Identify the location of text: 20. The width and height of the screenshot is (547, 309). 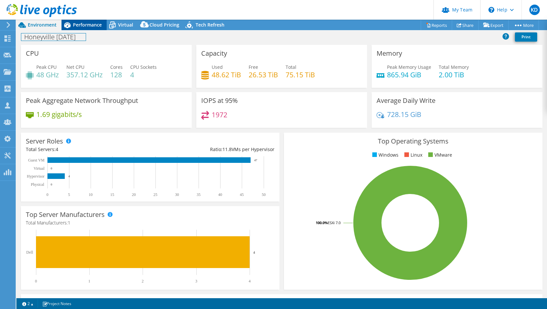
(134, 194).